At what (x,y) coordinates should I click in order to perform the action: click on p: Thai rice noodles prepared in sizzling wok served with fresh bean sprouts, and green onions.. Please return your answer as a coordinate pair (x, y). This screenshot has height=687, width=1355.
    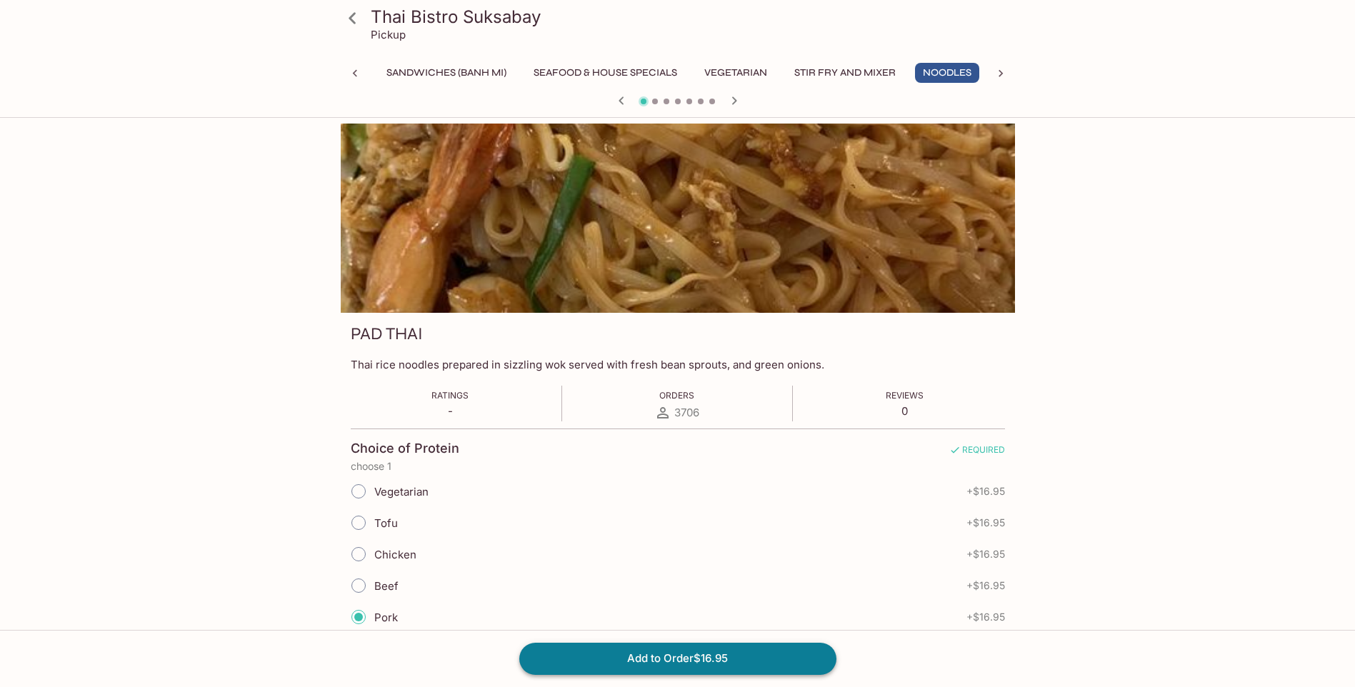
    Looking at the image, I should click on (678, 364).